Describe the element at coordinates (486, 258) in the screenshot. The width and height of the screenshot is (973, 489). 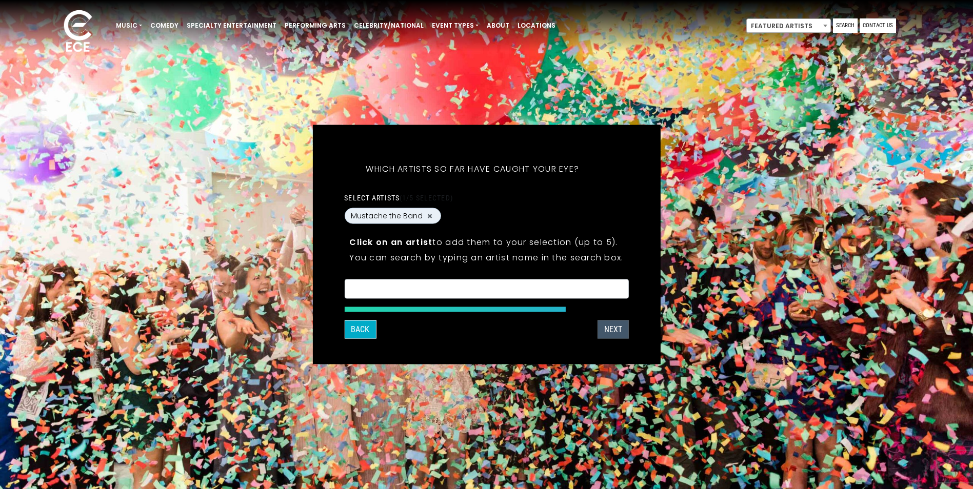
I see `p: You can search by typing an artist name in the search box.` at that location.